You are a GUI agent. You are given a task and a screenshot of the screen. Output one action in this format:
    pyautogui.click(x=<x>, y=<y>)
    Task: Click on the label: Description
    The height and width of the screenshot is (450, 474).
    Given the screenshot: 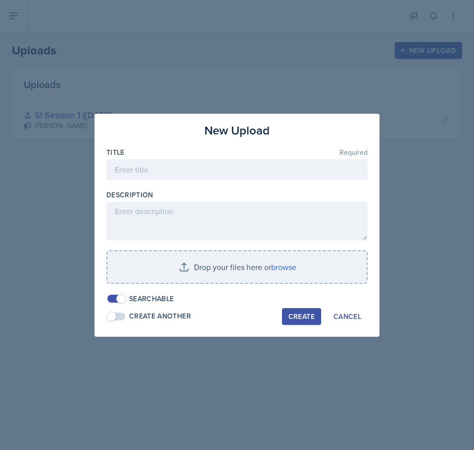 What is the action you would take?
    pyautogui.click(x=130, y=195)
    